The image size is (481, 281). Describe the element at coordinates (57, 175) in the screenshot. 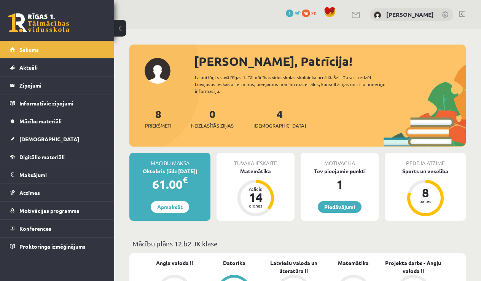

I see `a: Maksājumi` at that location.